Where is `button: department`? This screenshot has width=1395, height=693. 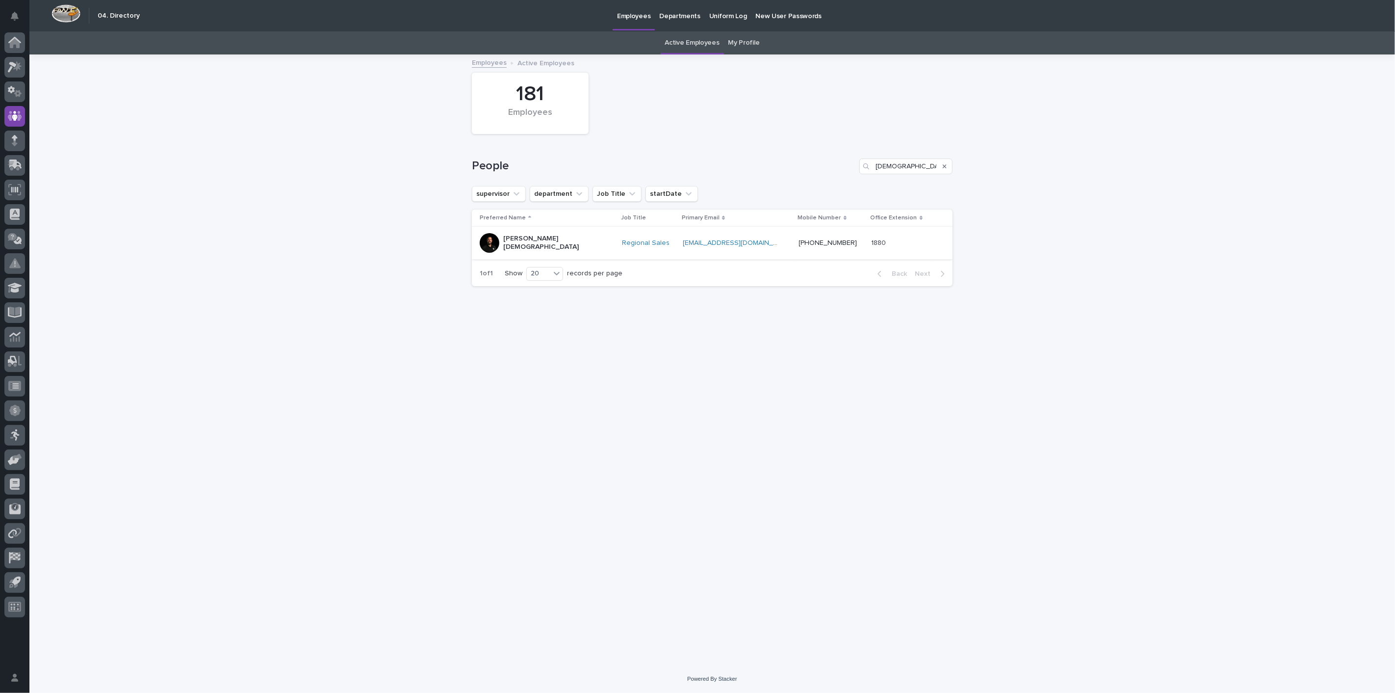
button: department is located at coordinates (559, 194).